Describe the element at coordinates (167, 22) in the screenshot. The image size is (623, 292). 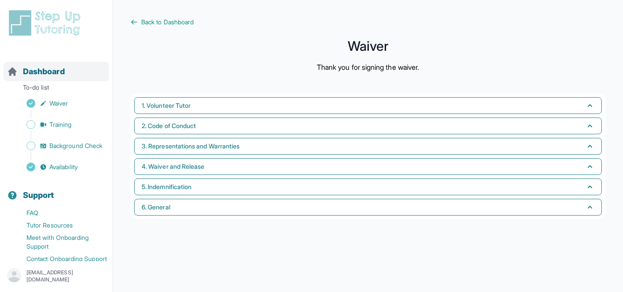
I see `span: Back to Dashboard` at that location.